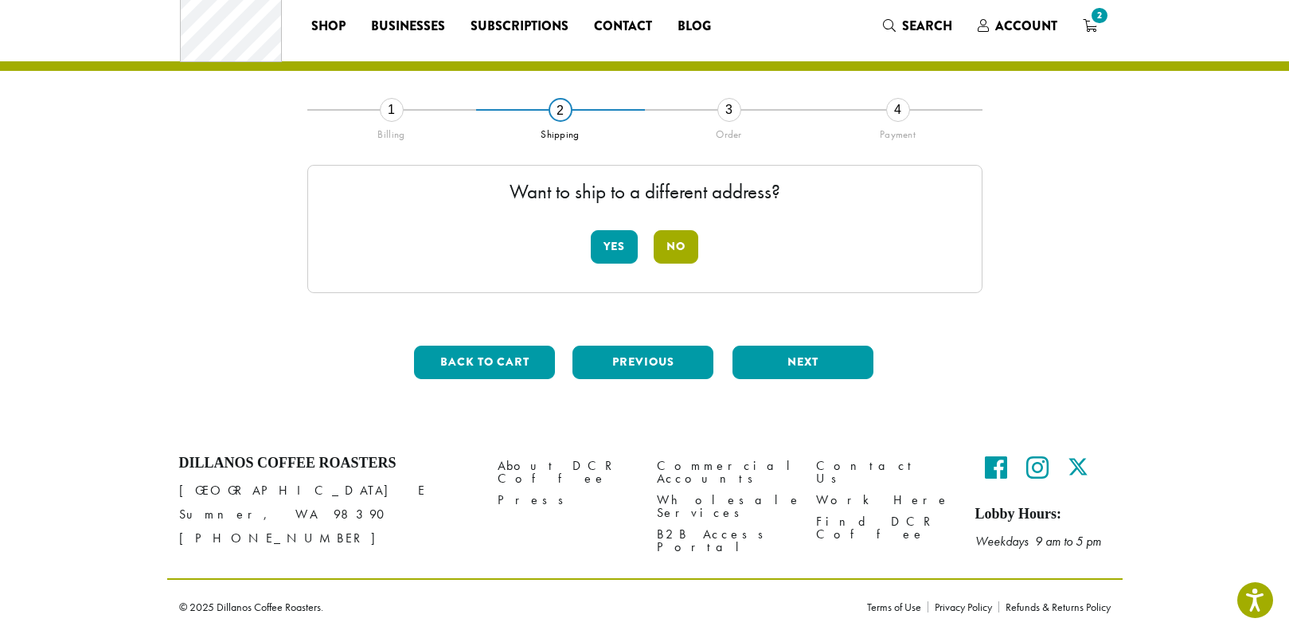 The height and width of the screenshot is (634, 1289). Describe the element at coordinates (392, 131) in the screenshot. I see `div: Billing` at that location.